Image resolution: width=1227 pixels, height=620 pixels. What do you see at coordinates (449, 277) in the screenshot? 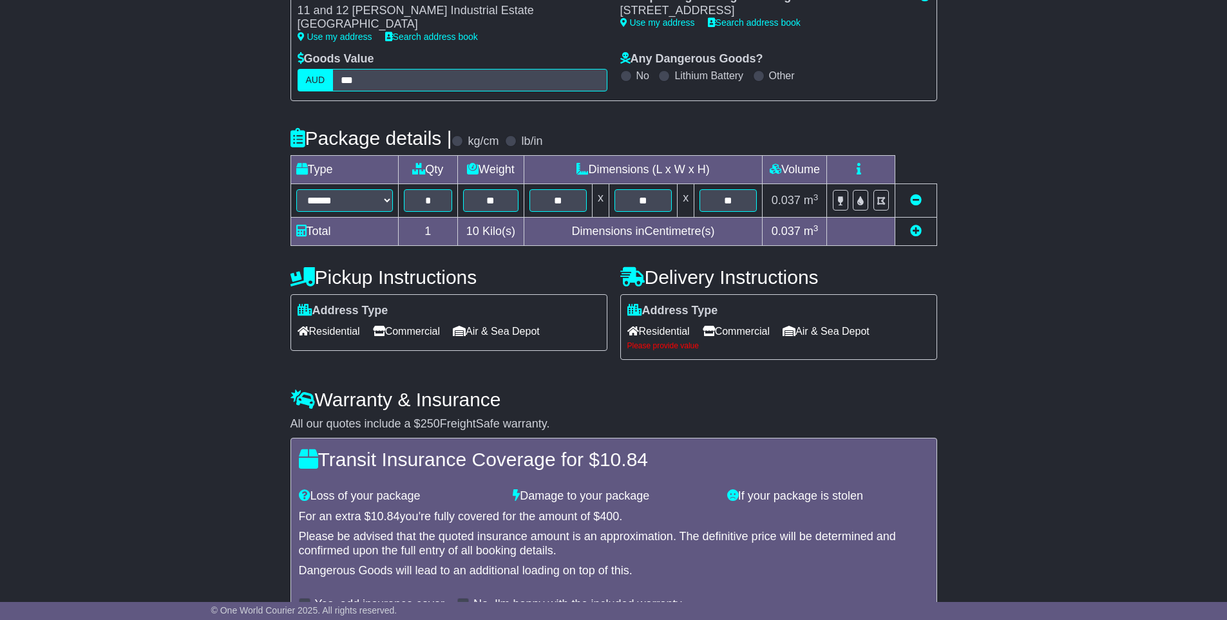
I see `h4: Pickup Instructions` at bounding box center [449, 277].